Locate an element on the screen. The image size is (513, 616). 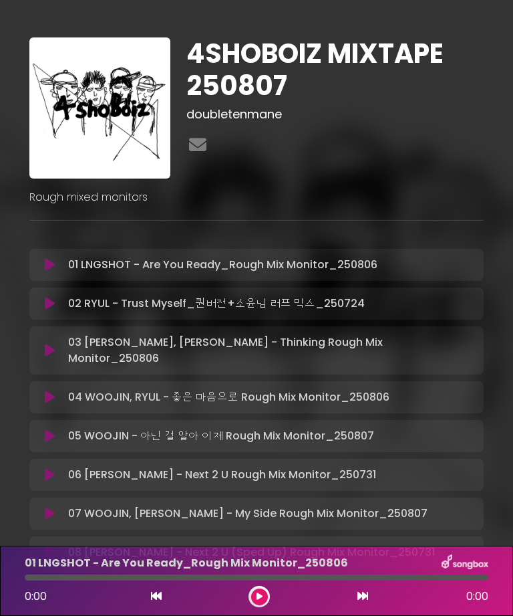
p: 02 RYUL - Trust Myself_퀀버전+소윤님 러프 믹스_250724 is located at coordinates (217, 303).